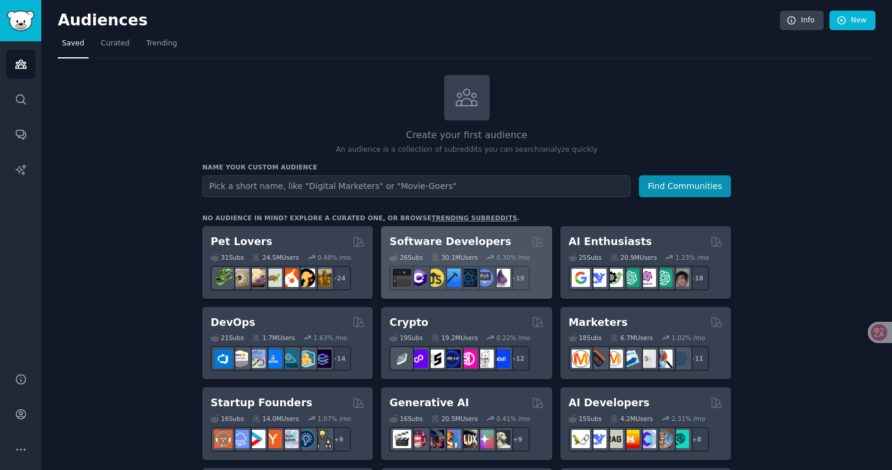  I want to click on img: reactnative, so click(468, 277).